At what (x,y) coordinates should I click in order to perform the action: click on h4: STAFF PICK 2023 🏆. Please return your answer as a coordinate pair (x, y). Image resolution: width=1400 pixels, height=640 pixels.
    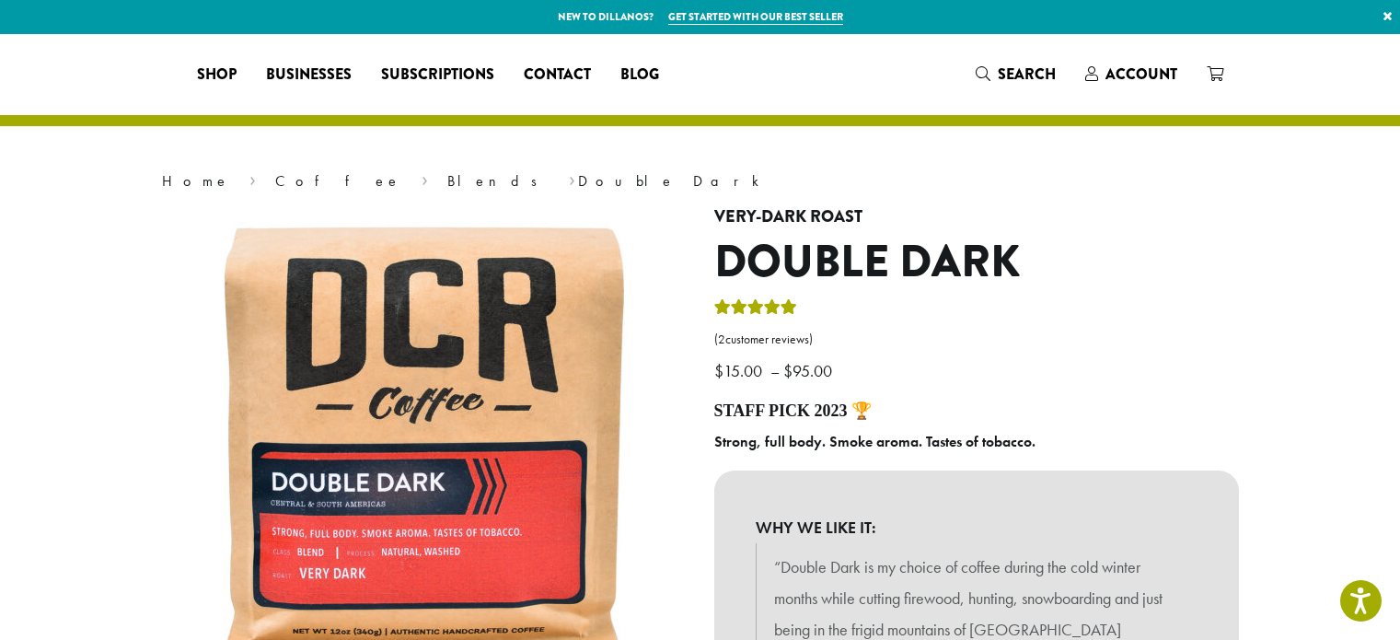
    Looking at the image, I should click on (976, 411).